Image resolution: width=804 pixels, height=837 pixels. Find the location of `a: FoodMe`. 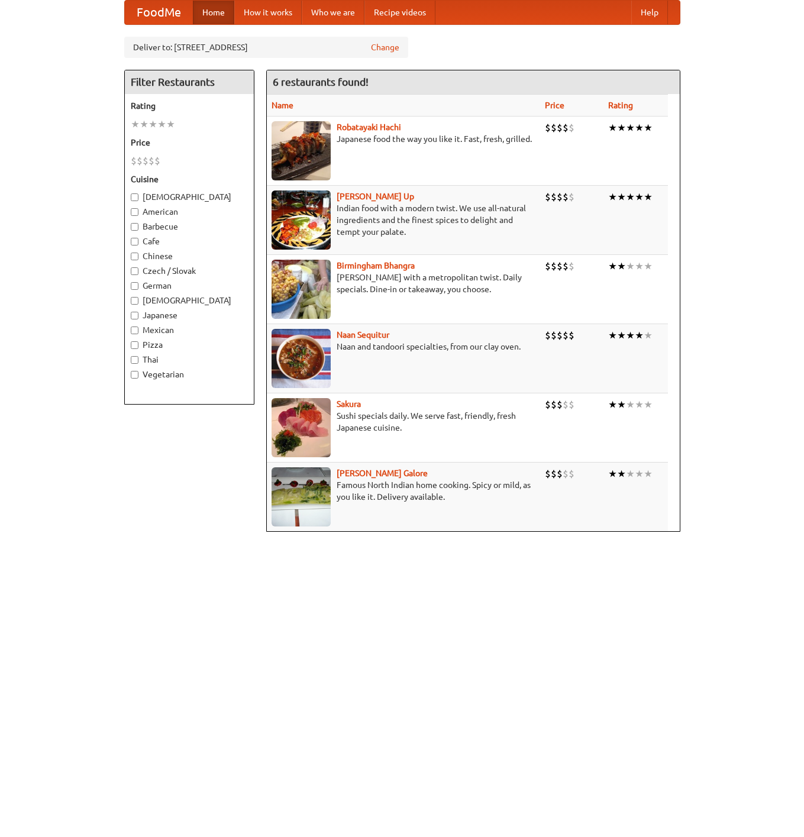

a: FoodMe is located at coordinates (158, 12).